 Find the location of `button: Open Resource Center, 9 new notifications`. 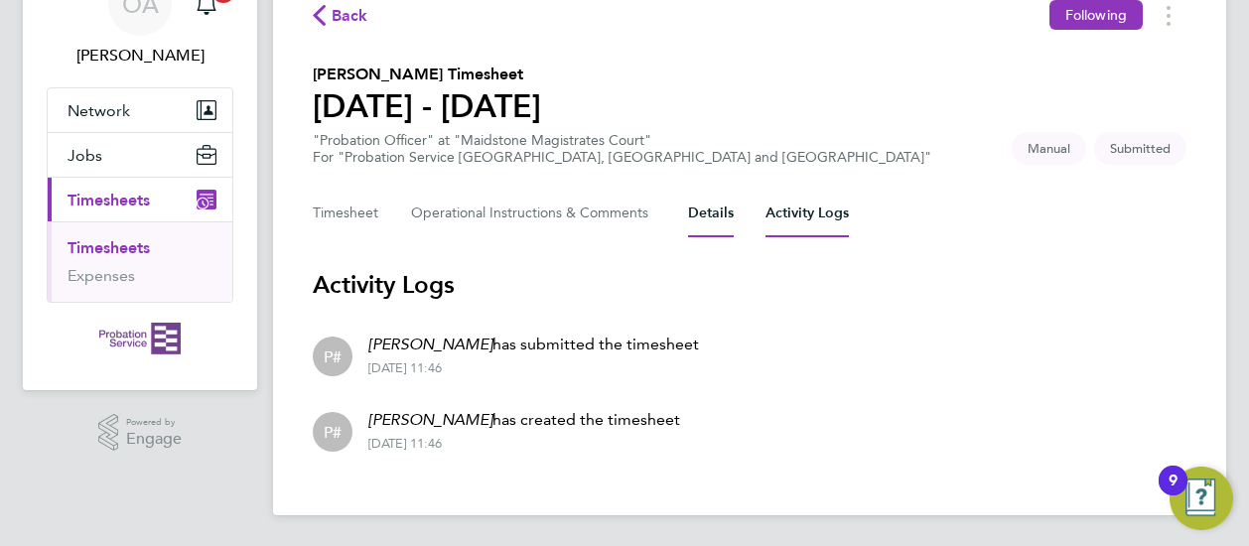

button: Open Resource Center, 9 new notifications is located at coordinates (1202, 498).